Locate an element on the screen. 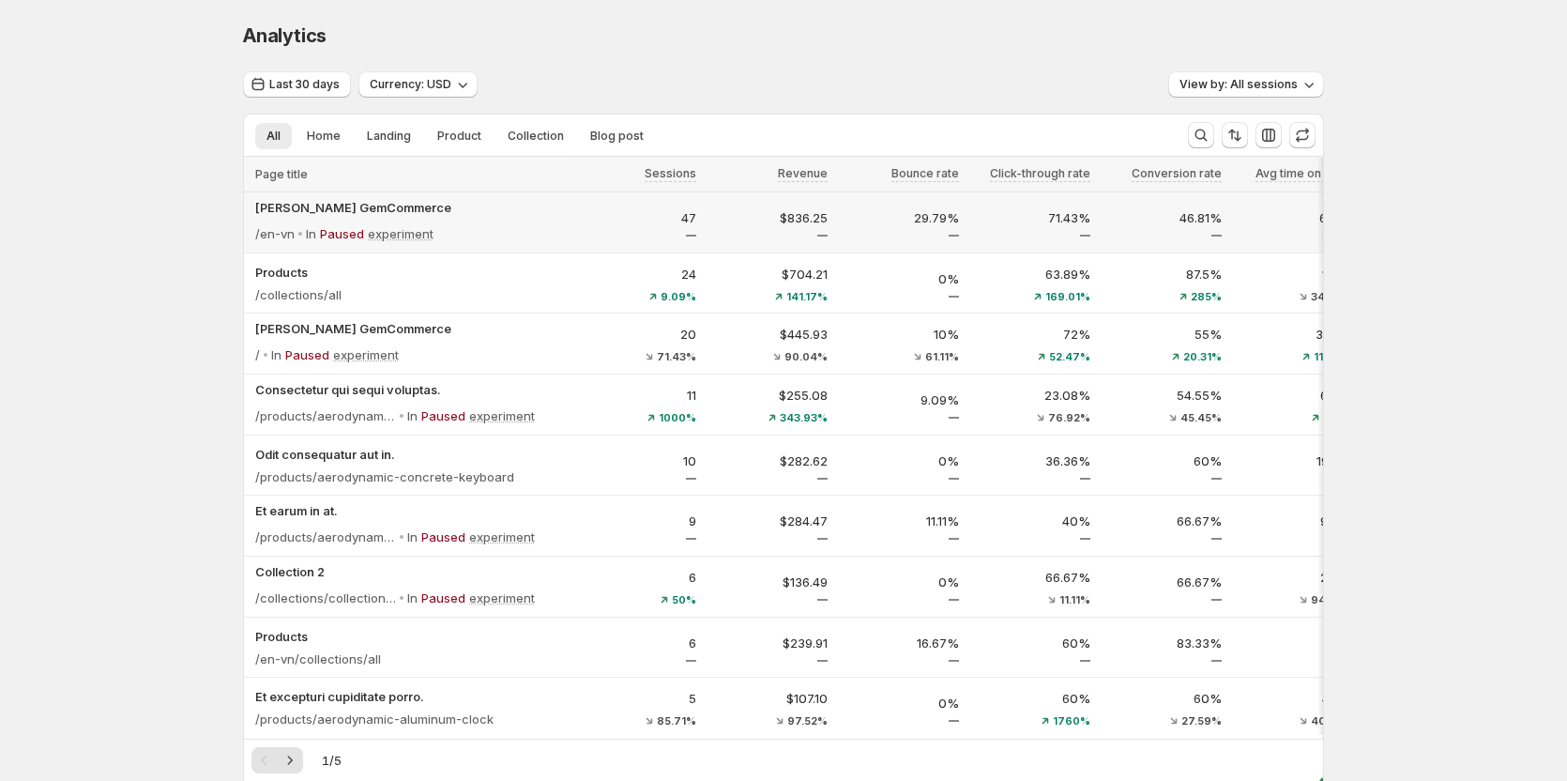 The height and width of the screenshot is (781, 1567). p: /products/aerodynamic-aluminum-pants is located at coordinates (326, 416).